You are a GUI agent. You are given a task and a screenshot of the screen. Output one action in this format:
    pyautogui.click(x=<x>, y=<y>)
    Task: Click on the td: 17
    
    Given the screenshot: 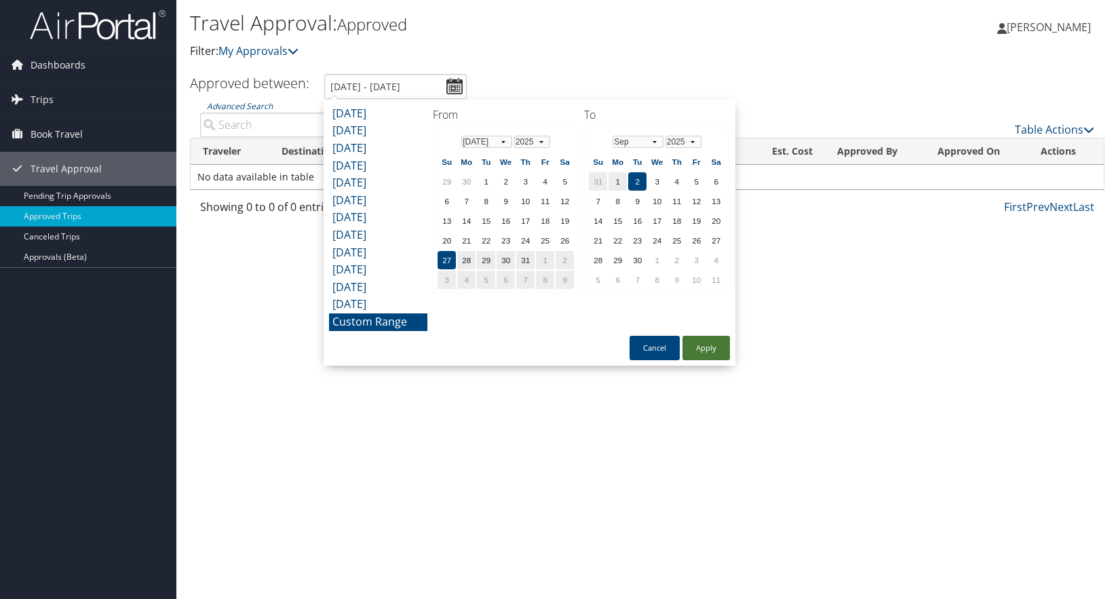 What is the action you would take?
    pyautogui.click(x=525, y=221)
    